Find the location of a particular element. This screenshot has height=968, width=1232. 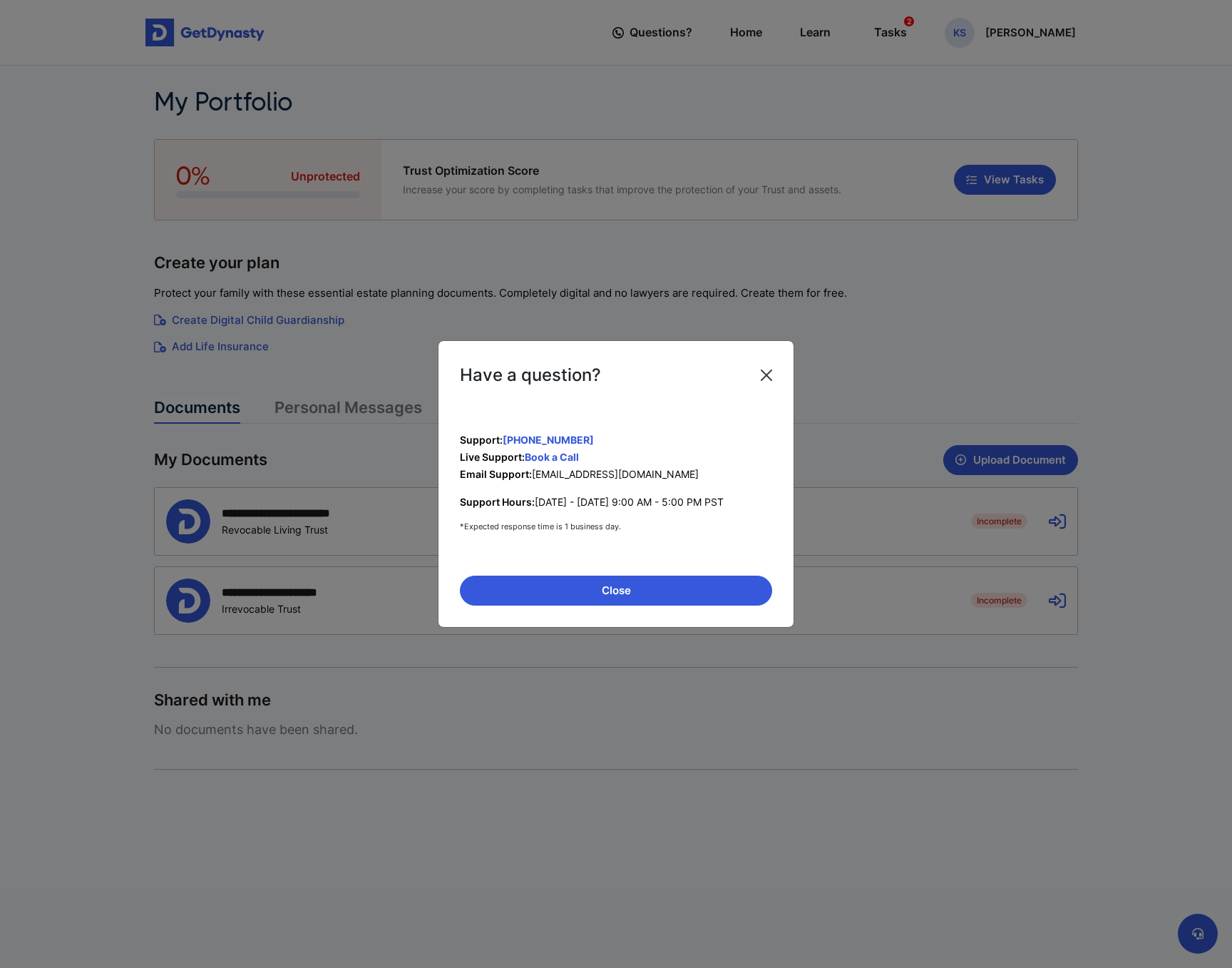

span: Live Support: is located at coordinates (492, 456).